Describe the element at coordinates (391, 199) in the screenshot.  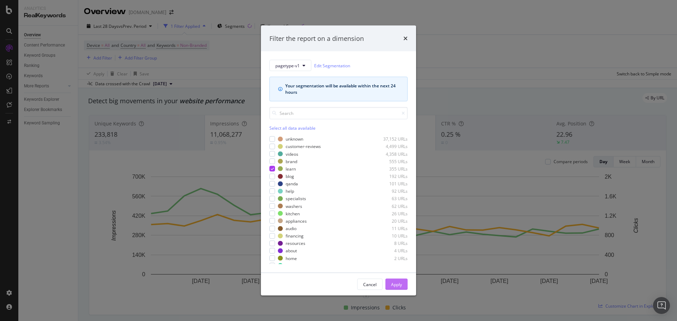
I see `div: 63 URLs` at that location.